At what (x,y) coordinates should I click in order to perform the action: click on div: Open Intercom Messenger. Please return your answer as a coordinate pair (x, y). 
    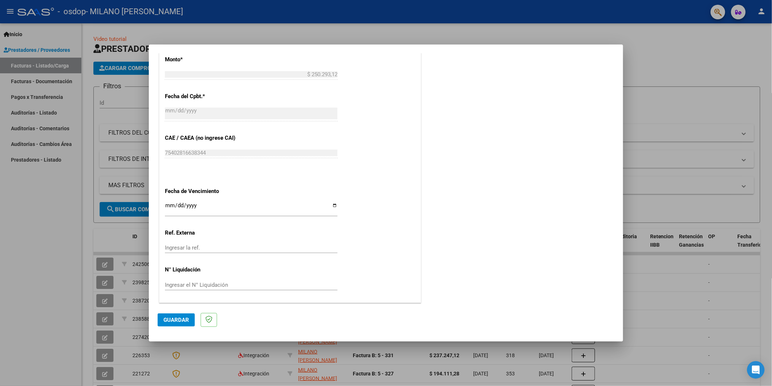
    Looking at the image, I should click on (756, 370).